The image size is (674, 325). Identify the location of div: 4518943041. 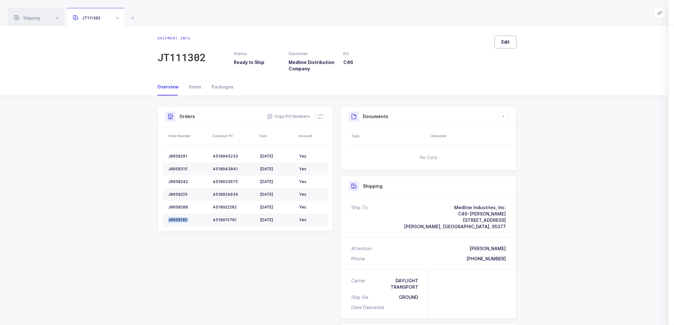
(234, 169).